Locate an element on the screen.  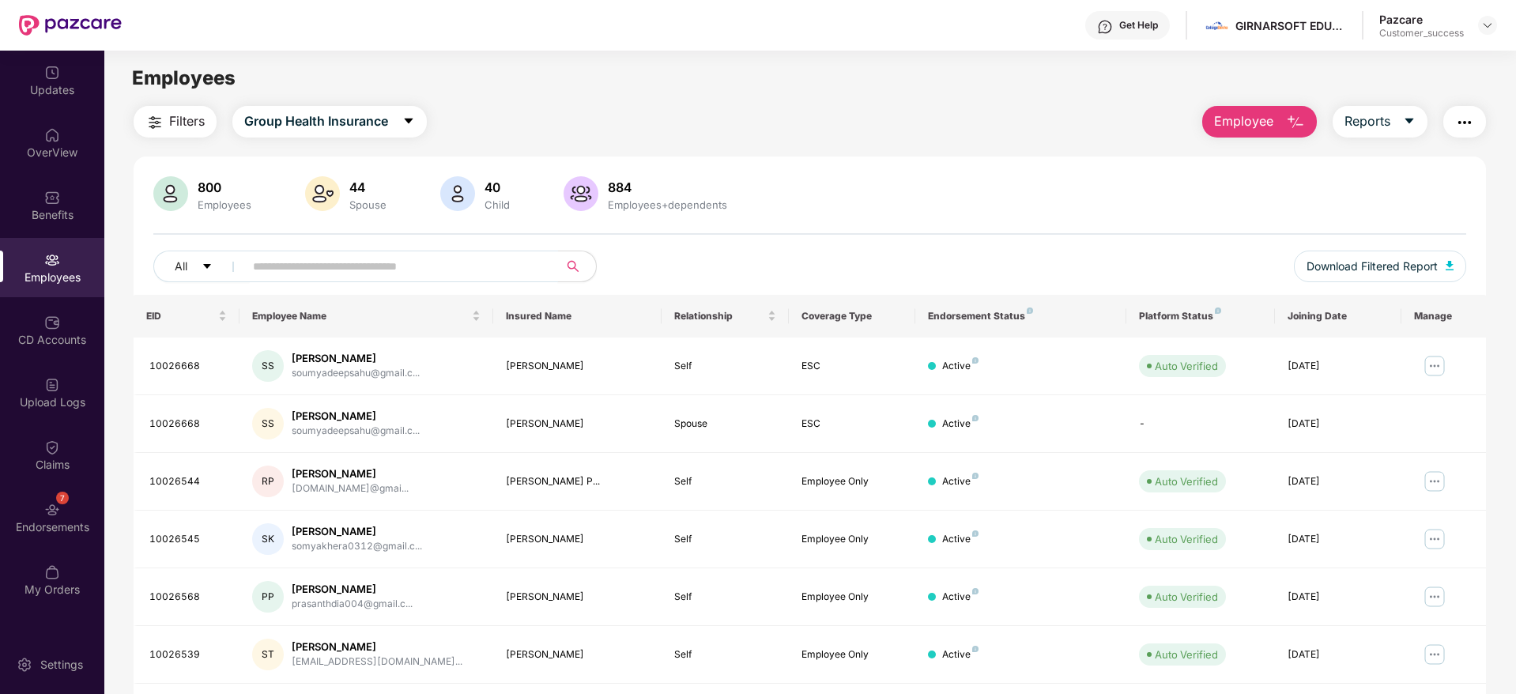
div: GIRNARSOFT EDUCATION SERVICES PRIVATE LIMITED is located at coordinates (1291, 25).